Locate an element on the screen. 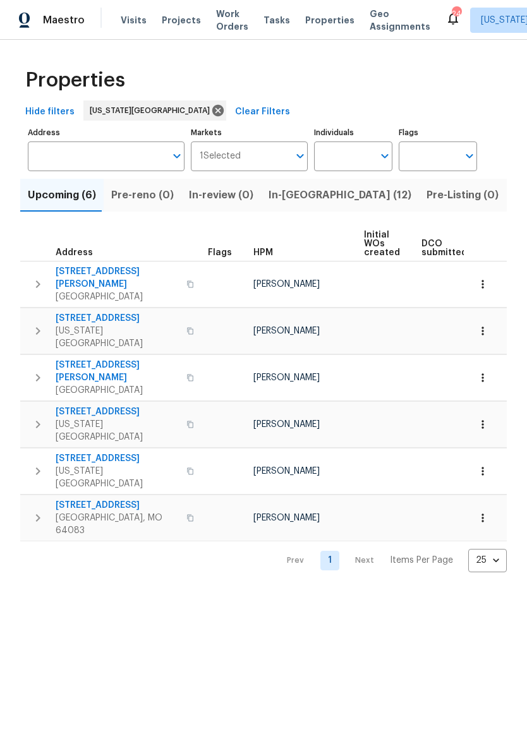  span: Tasks is located at coordinates (277, 20).